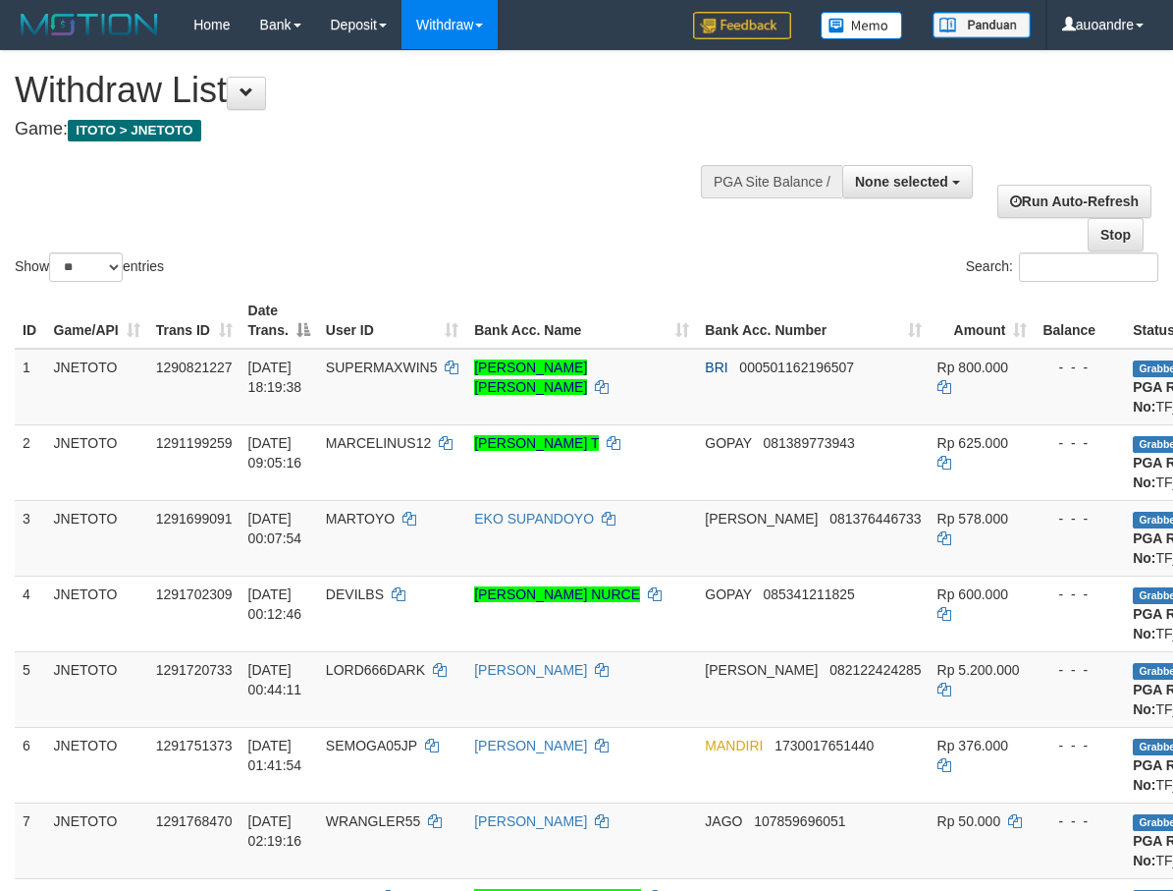  Describe the element at coordinates (808, 443) in the screenshot. I see `span: Copy 081389773943 to clipboard` at that location.